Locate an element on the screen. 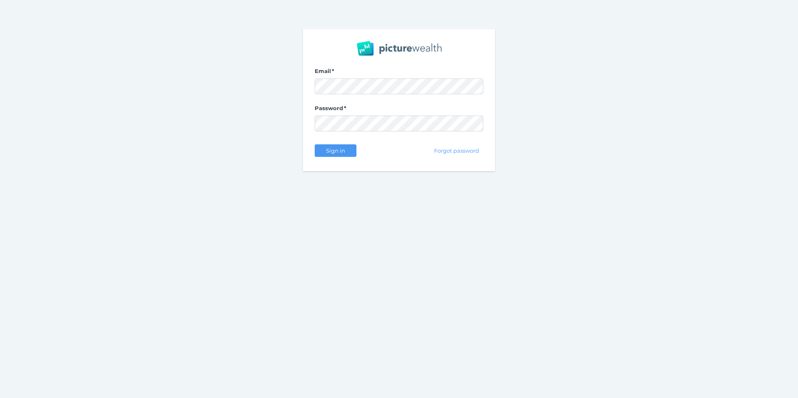  label: Email is located at coordinates (399, 73).